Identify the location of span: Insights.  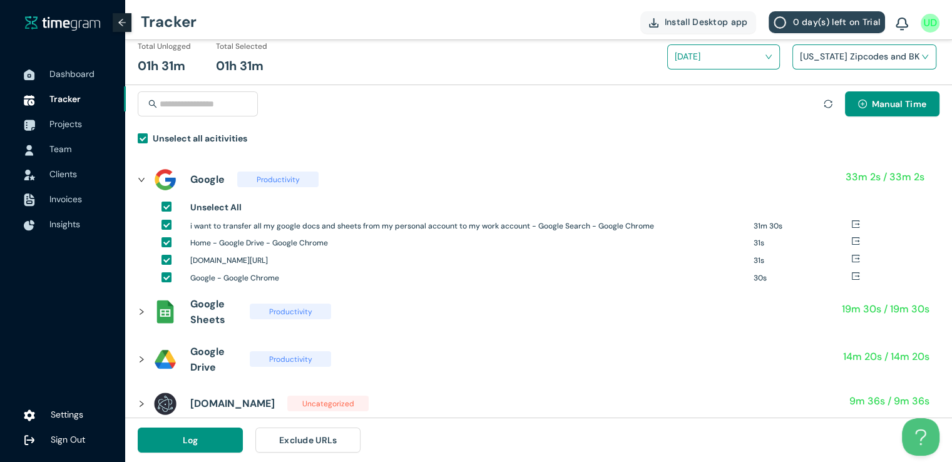
(64, 224).